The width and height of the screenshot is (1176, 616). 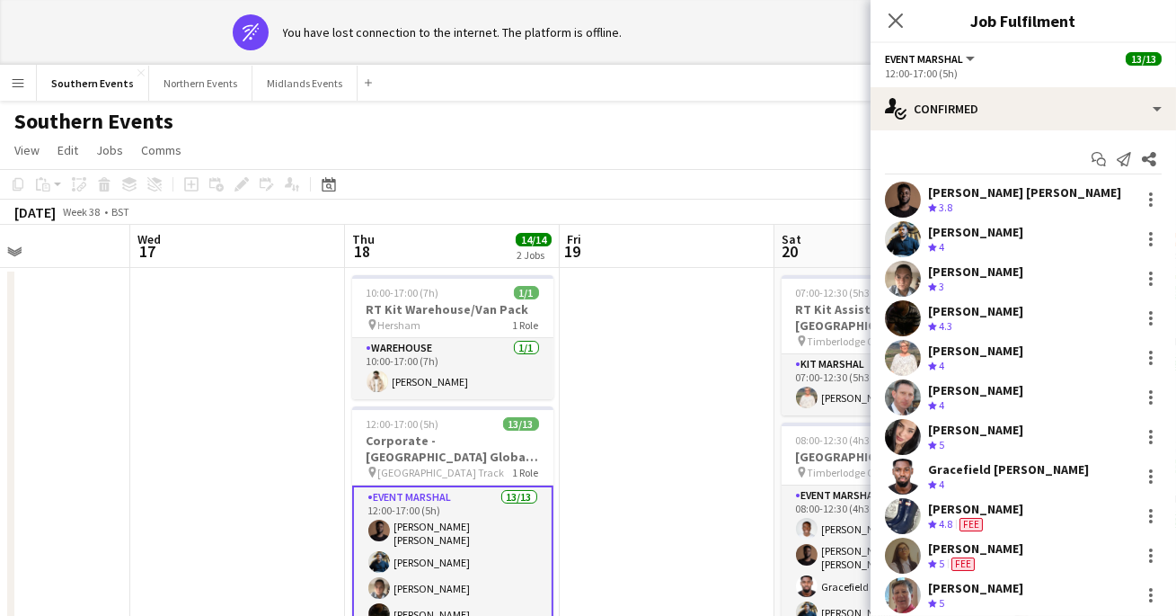 I want to click on span: Hersham, so click(x=400, y=324).